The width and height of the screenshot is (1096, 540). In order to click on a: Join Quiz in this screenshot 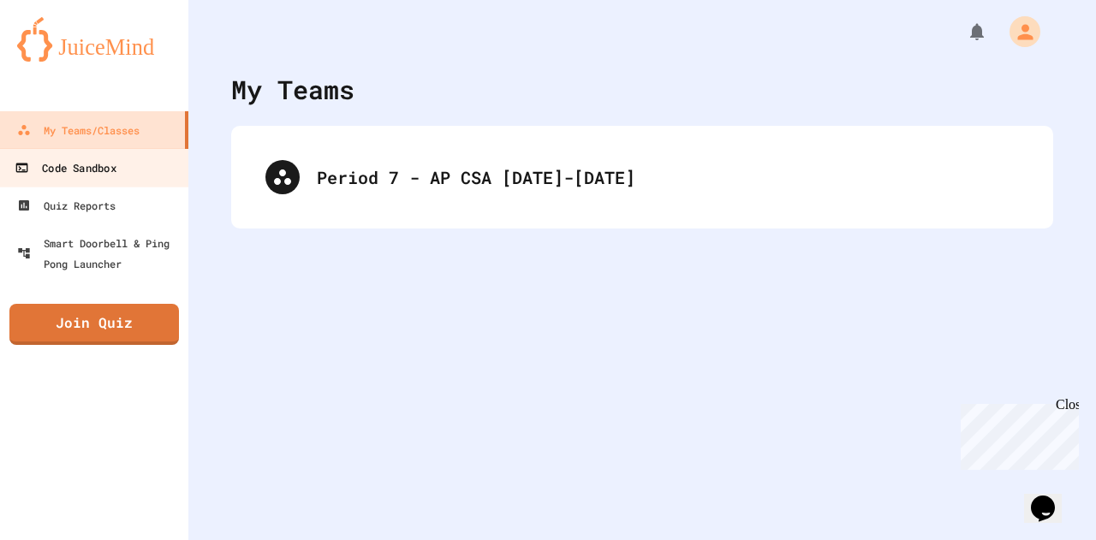, I will do `click(94, 324)`.